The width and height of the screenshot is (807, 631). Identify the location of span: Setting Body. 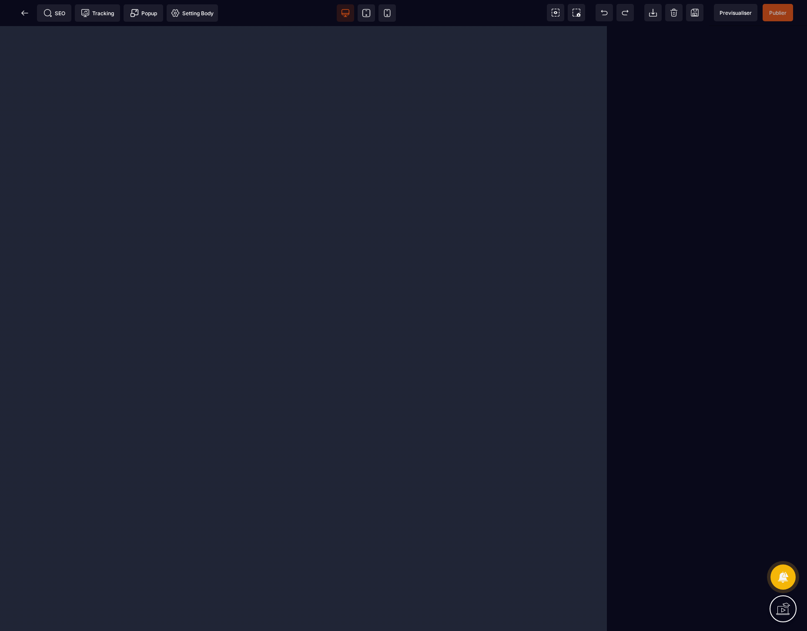
(192, 13).